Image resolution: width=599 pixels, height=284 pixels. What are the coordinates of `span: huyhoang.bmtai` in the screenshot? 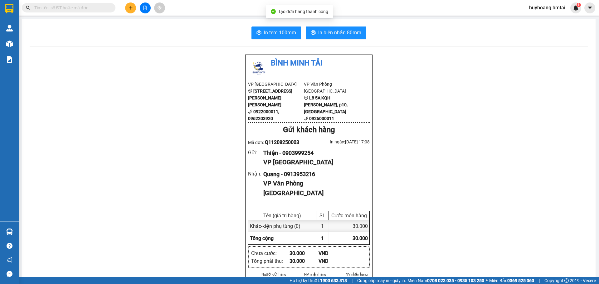 It's located at (547, 7).